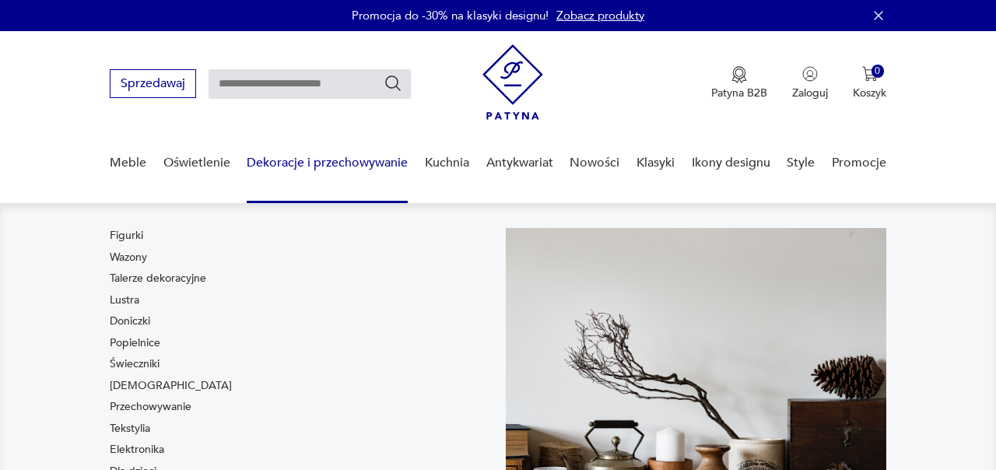 The height and width of the screenshot is (470, 996). What do you see at coordinates (810, 74) in the screenshot?
I see `img: Ikonka użytkownika` at bounding box center [810, 74].